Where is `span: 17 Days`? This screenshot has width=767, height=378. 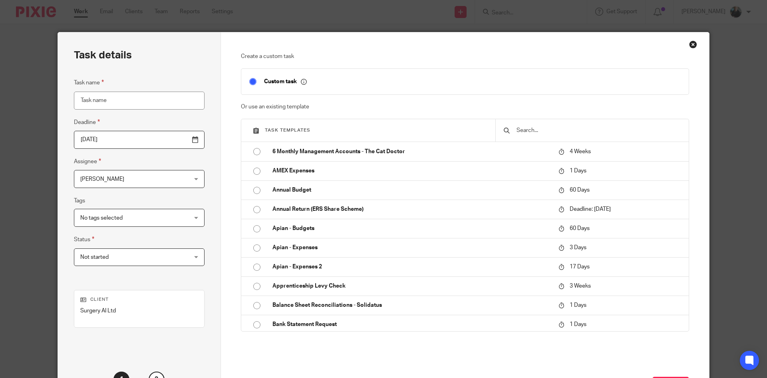 span: 17 Days is located at coordinates (580, 266).